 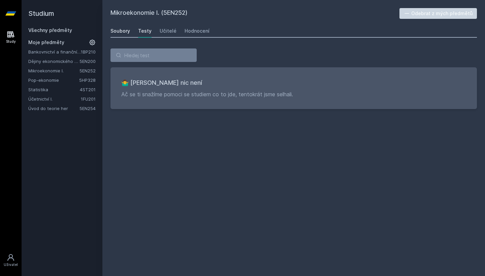 I want to click on a: Všechny předměty, so click(x=50, y=30).